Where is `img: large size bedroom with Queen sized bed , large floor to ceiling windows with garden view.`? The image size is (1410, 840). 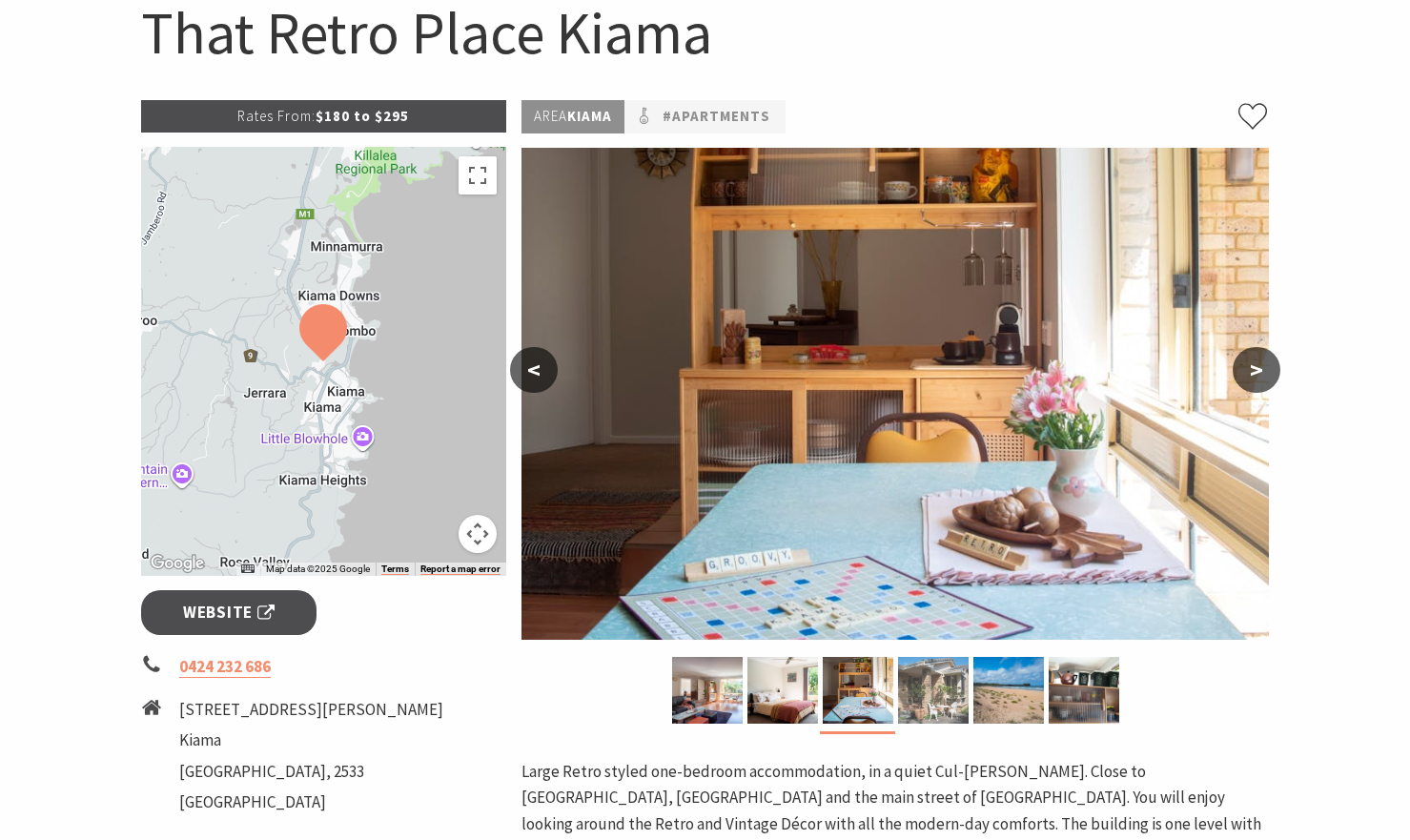
img: large size bedroom with Queen sized bed , large floor to ceiling windows with garden view. is located at coordinates (783, 690).